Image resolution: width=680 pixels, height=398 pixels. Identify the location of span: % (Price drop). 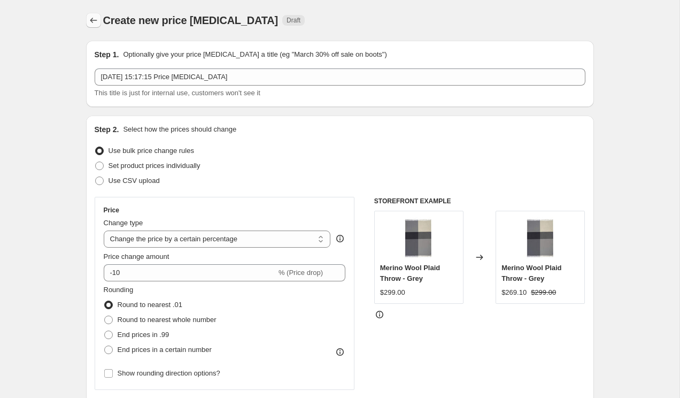
(301, 272).